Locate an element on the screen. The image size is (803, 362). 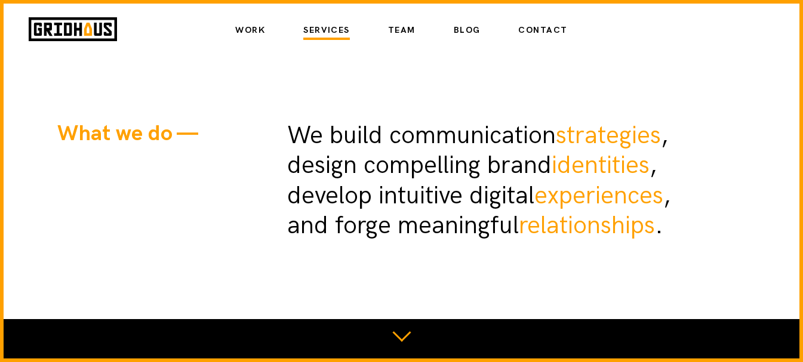
strong: relationships is located at coordinates (587, 226).